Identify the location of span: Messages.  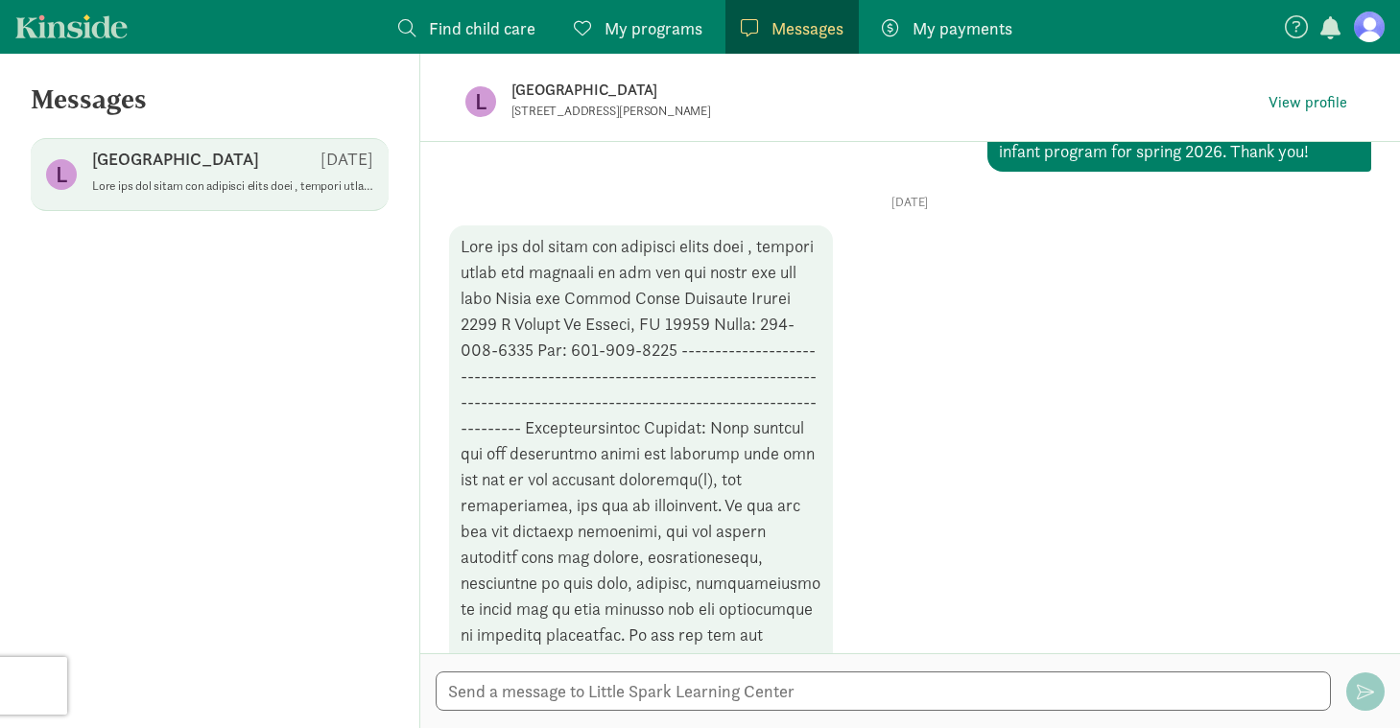
(807, 28).